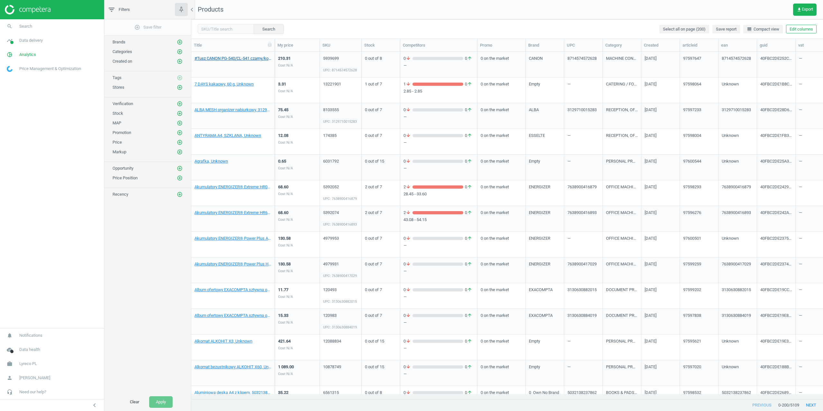 The width and height of the screenshot is (823, 411). I want to click on div: 97597647, so click(692, 66).